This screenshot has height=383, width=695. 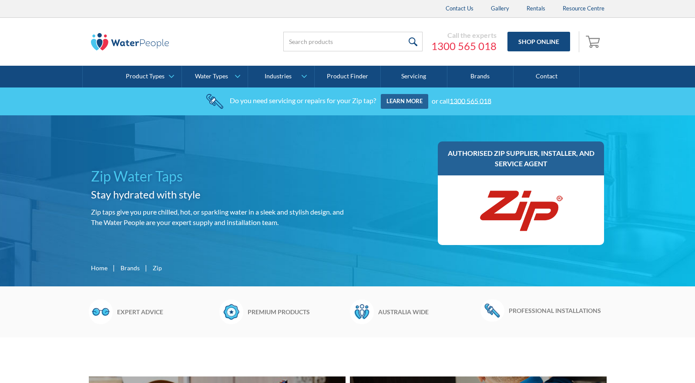 I want to click on h6: Australia wide, so click(x=427, y=312).